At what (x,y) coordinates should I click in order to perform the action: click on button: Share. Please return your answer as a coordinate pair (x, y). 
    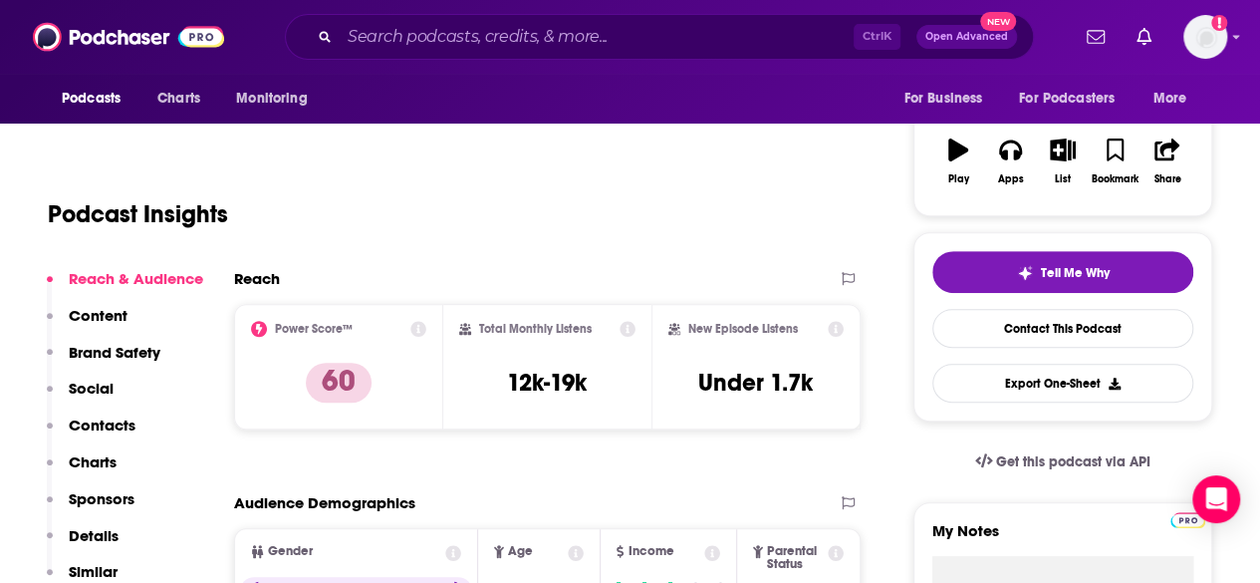
    Looking at the image, I should click on (1168, 161).